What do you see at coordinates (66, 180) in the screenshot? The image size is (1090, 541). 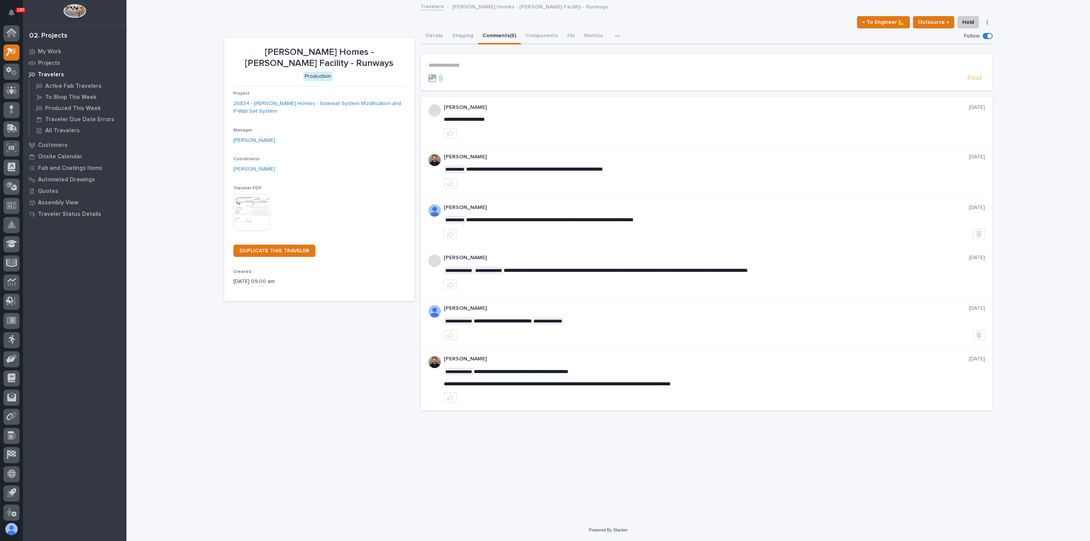 I see `p: Automated Drawings` at bounding box center [66, 180].